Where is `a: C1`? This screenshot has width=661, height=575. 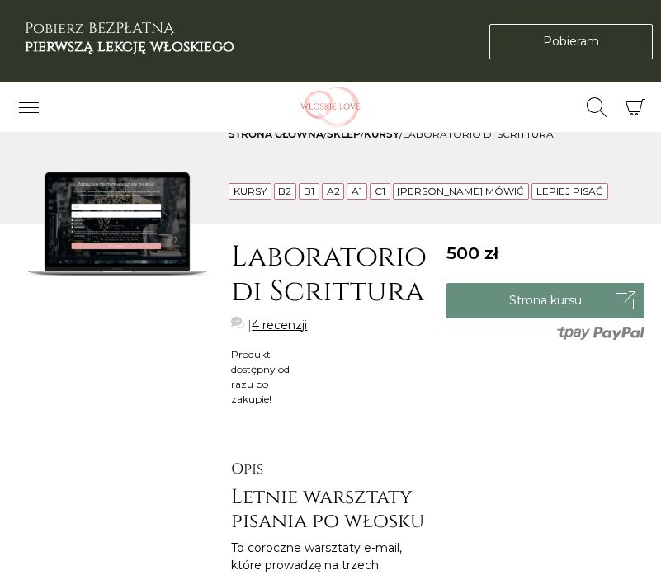
a: C1 is located at coordinates (379, 190).